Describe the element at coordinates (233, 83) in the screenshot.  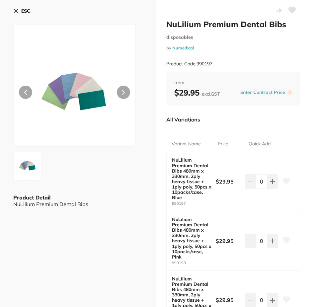
I see `span: from` at that location.